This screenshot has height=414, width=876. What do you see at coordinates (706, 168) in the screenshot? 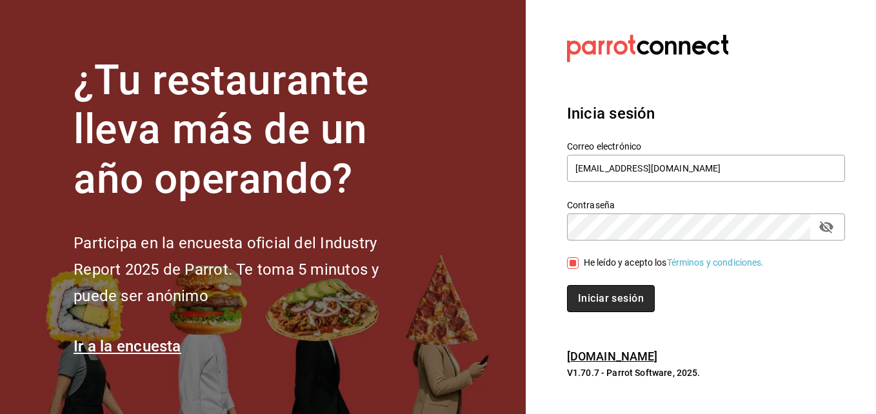
I see `input: Ingresa tu correo electrónico` at bounding box center [706, 168].